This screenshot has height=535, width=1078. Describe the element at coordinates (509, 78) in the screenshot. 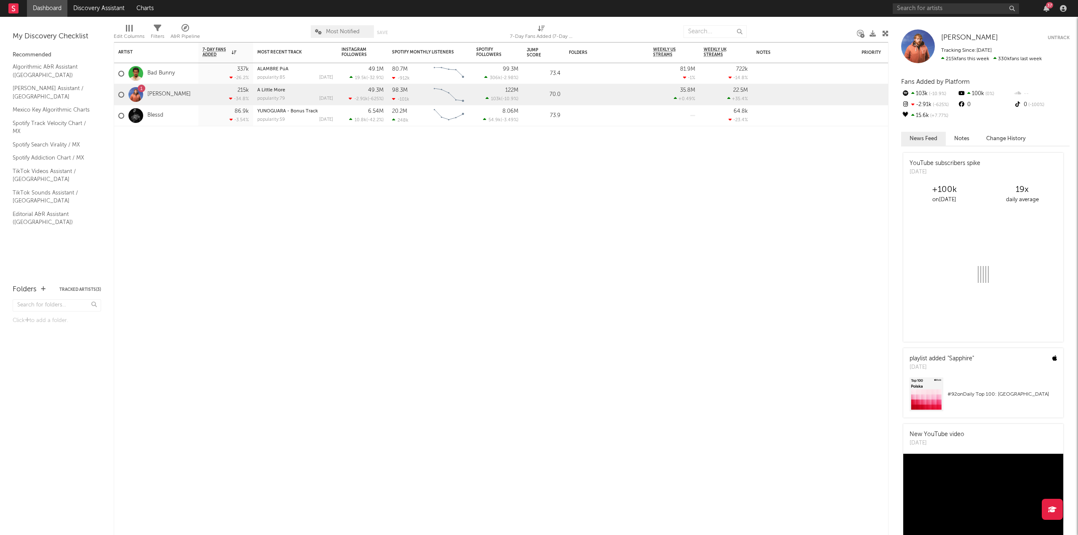

I see `span: -2.98 %` at that location.